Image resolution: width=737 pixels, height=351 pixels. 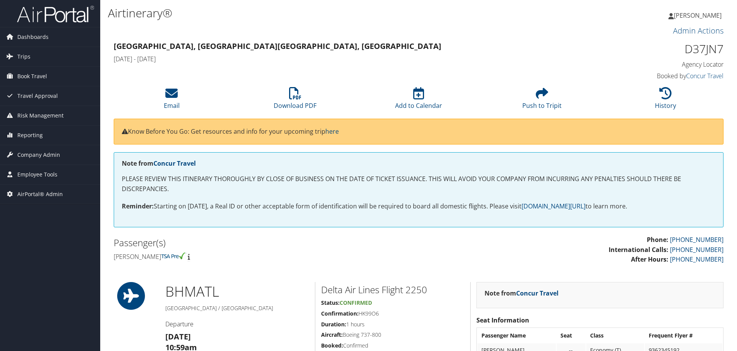 What do you see at coordinates (393, 314) in the screenshot?
I see `h5: HK99O6` at bounding box center [393, 314].